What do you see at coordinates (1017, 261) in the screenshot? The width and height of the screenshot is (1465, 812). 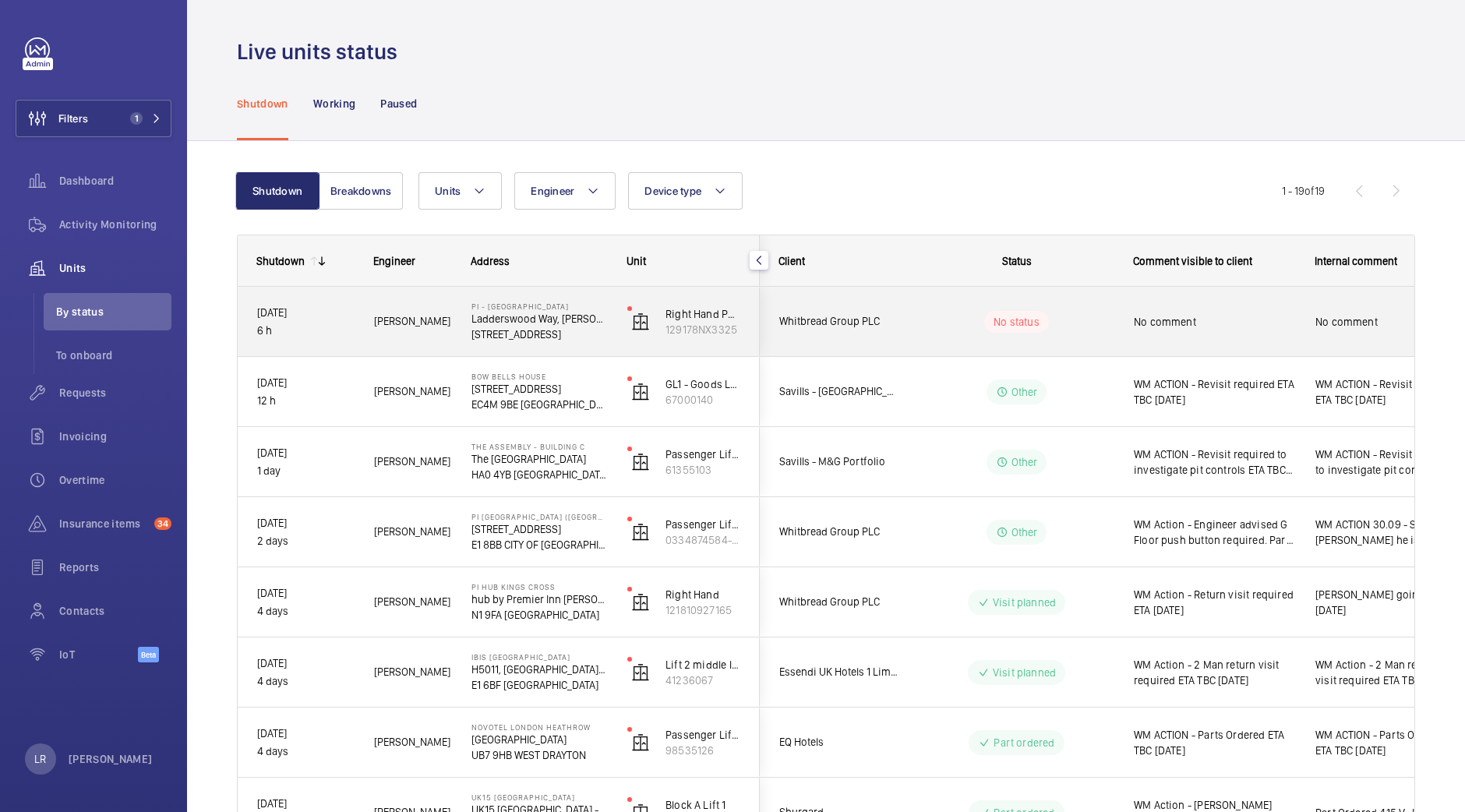 I see `span: Status` at bounding box center [1017, 261].